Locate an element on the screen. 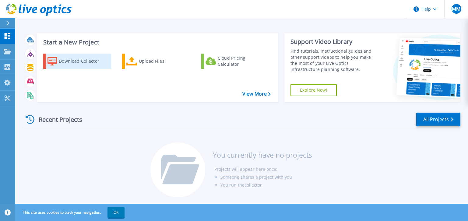 The height and width of the screenshot is (221, 468). span: This site uses cookies to track your navigation. is located at coordinates (71, 212).